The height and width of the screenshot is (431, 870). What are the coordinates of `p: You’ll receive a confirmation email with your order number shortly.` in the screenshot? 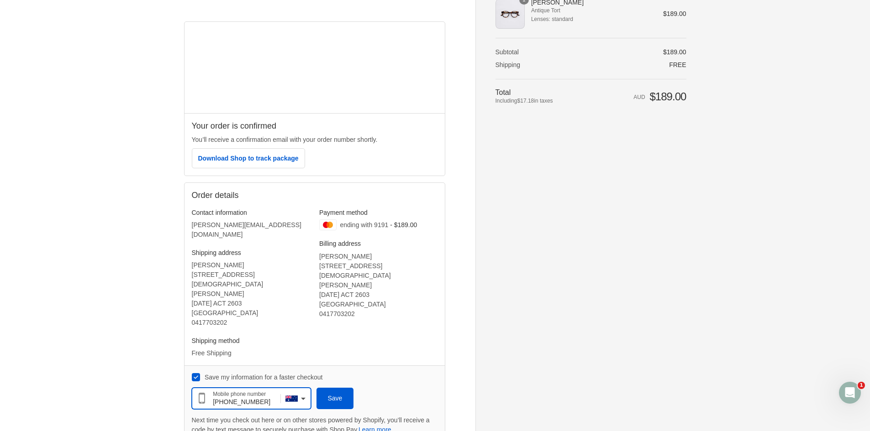 It's located at (315, 140).